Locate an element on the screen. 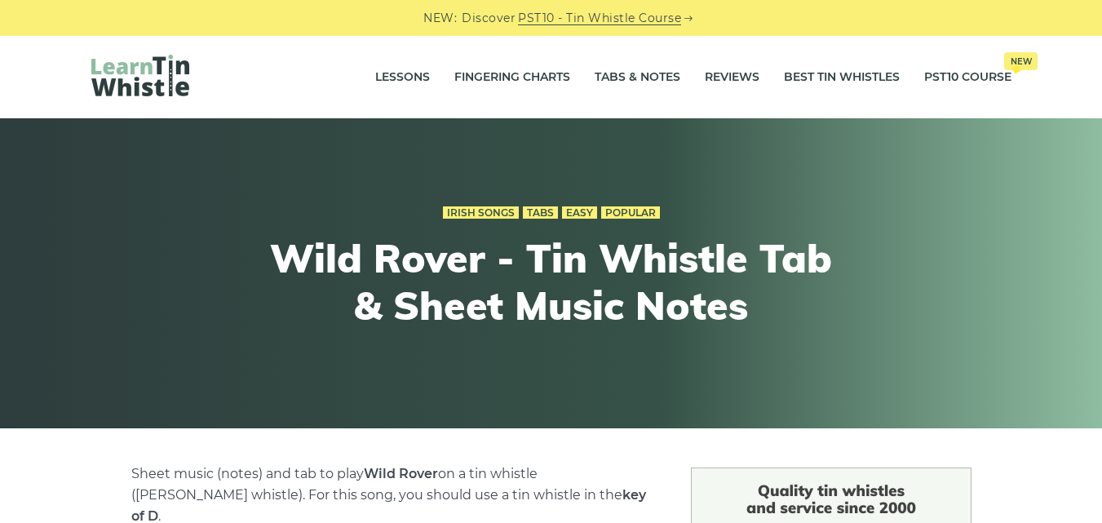 The width and height of the screenshot is (1102, 523). h1: Wild Rover - Tin Whistle Tab & Sheet Music Notes is located at coordinates (551, 281).